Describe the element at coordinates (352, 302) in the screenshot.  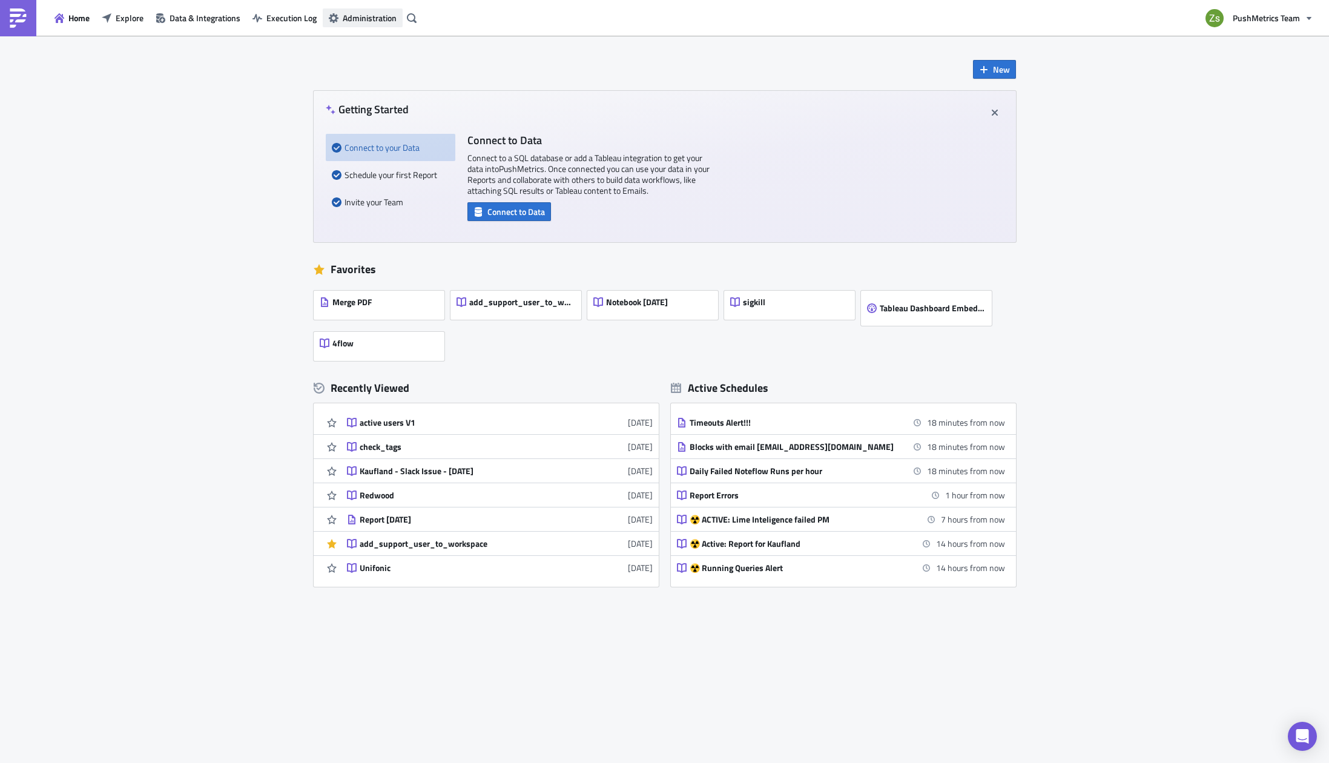
I see `span: Merge PDF` at that location.